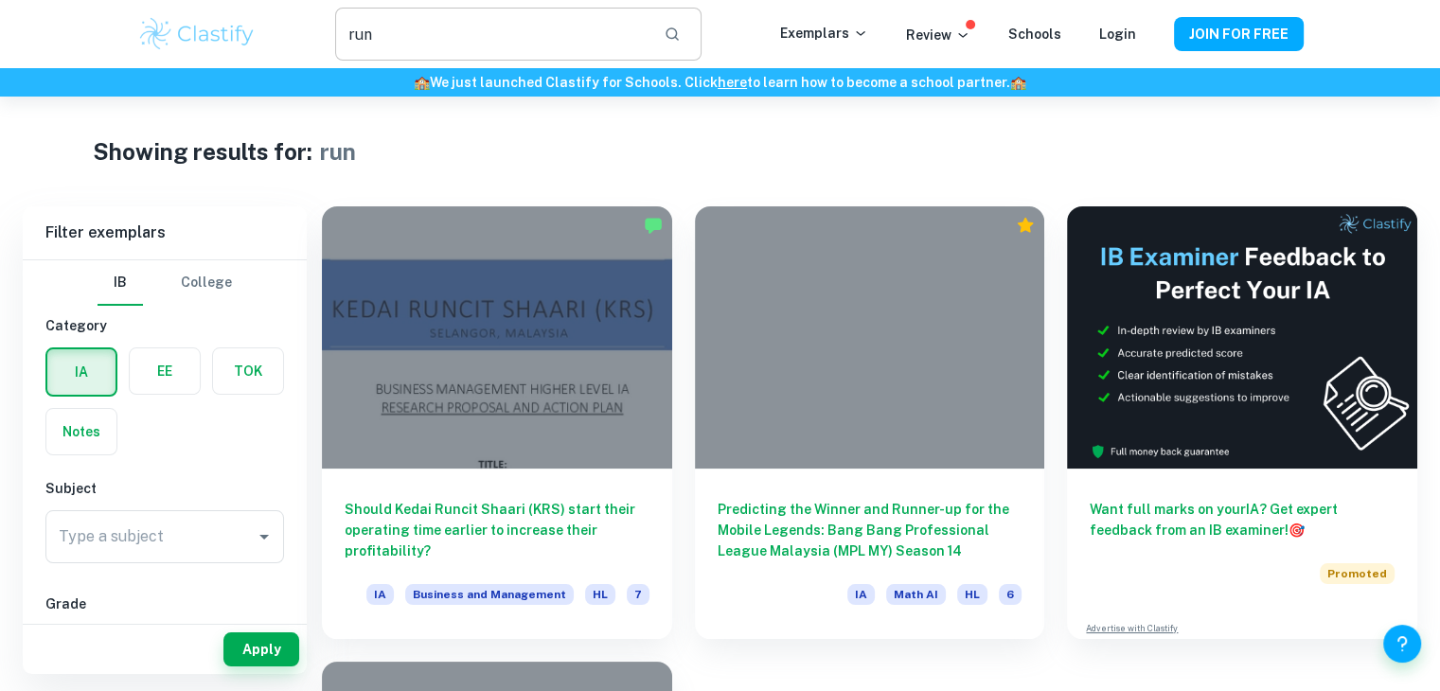 The width and height of the screenshot is (1440, 691). I want to click on h1: Showing results for:, so click(203, 152).